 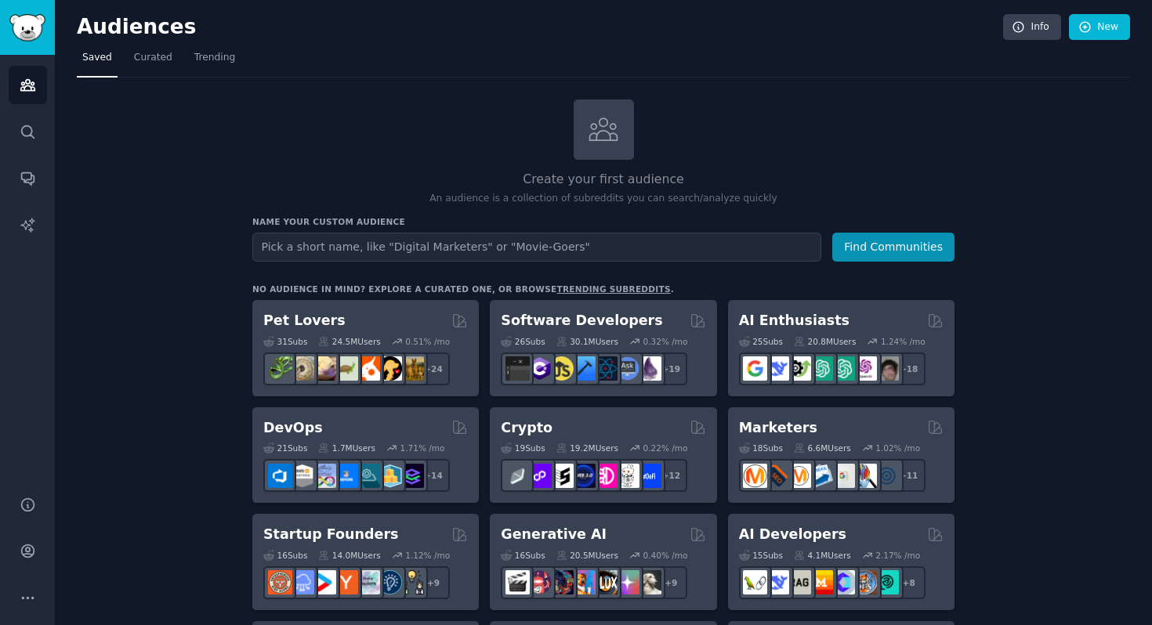 I want to click on button: Find Communities, so click(x=893, y=247).